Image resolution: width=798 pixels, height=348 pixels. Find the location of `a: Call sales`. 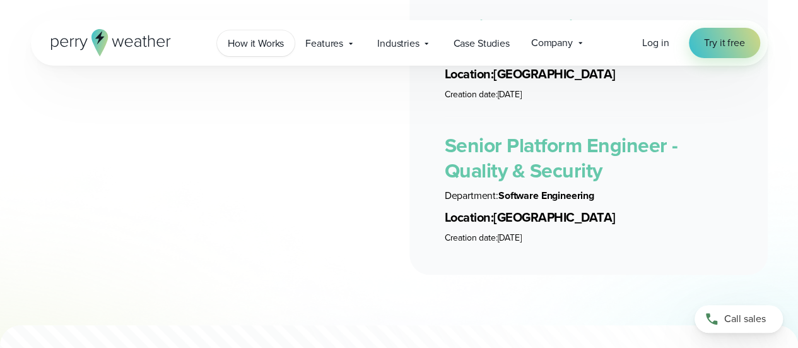

a: Call sales is located at coordinates (739, 319).